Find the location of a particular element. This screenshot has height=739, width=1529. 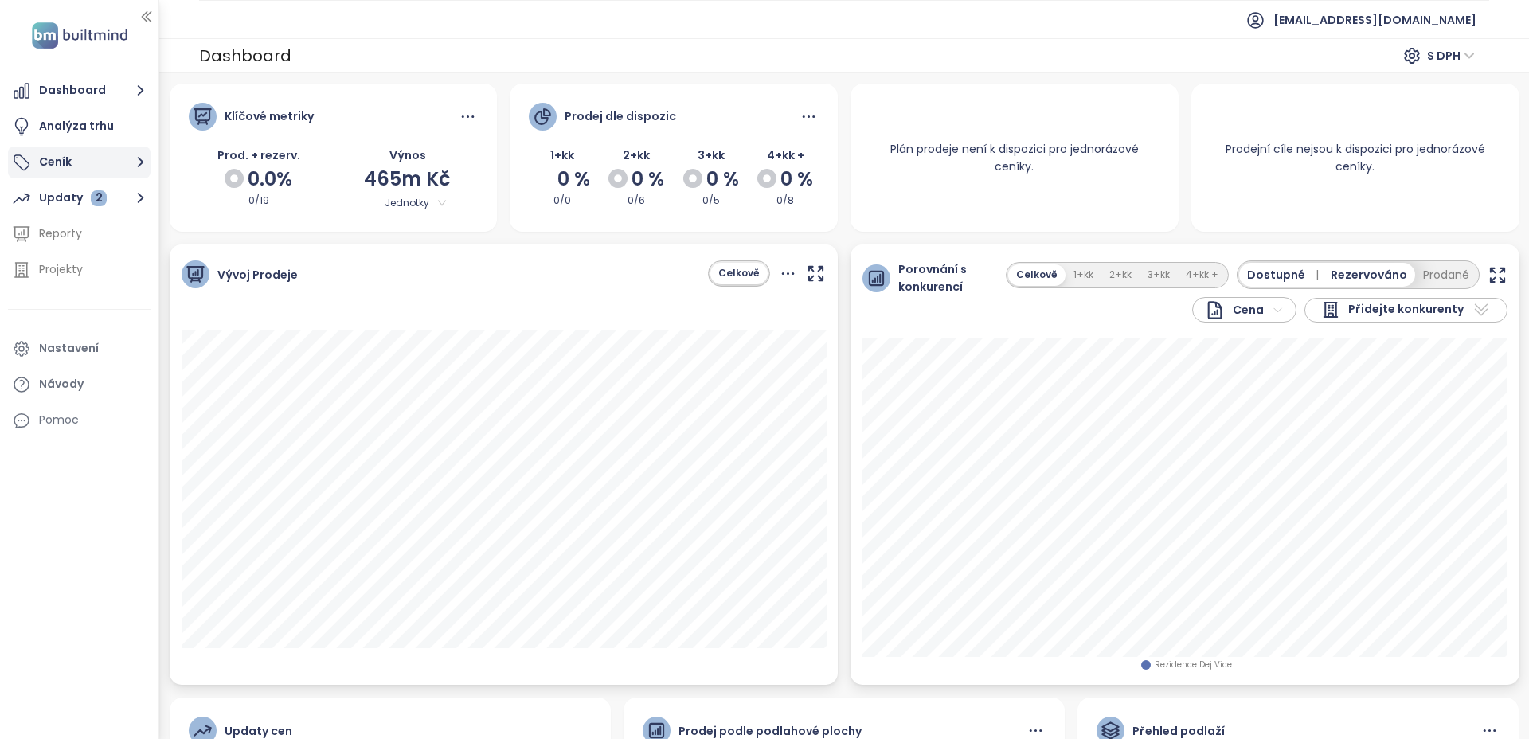

div: Analýza trhu is located at coordinates (76, 126).